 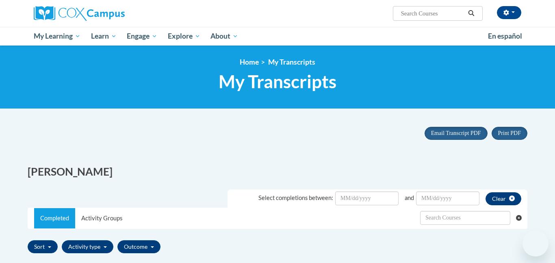 What do you see at coordinates (509, 133) in the screenshot?
I see `button: Print PDF` at bounding box center [509, 133].